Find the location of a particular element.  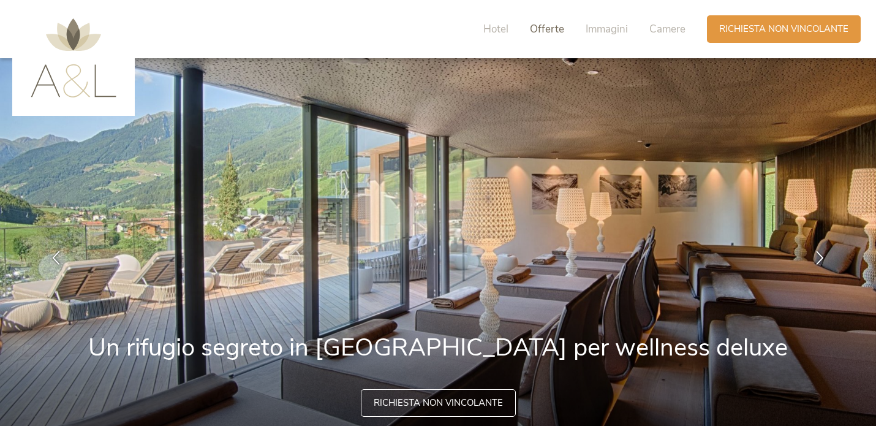

span: Camere is located at coordinates (667, 29).